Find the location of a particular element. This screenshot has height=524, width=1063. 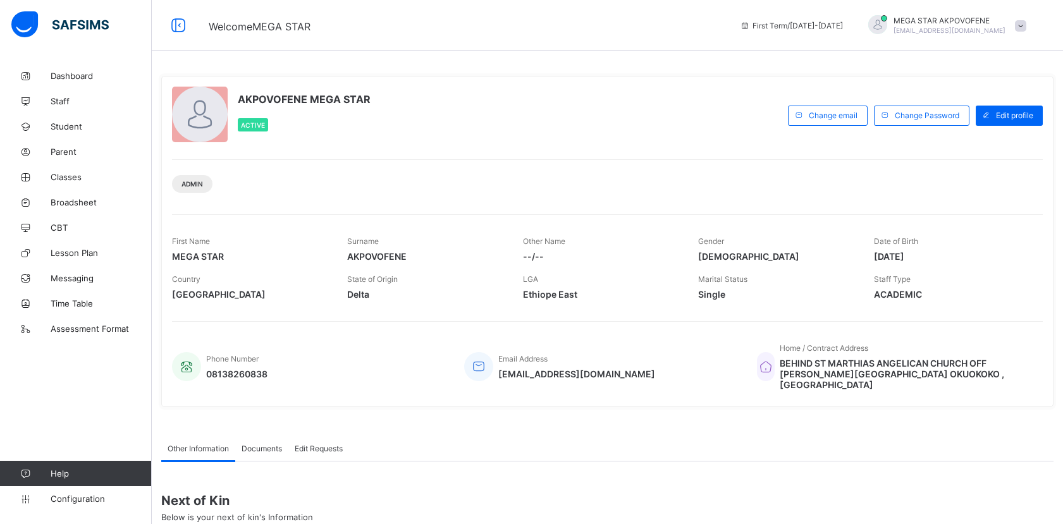

span: Documents is located at coordinates (262, 448).